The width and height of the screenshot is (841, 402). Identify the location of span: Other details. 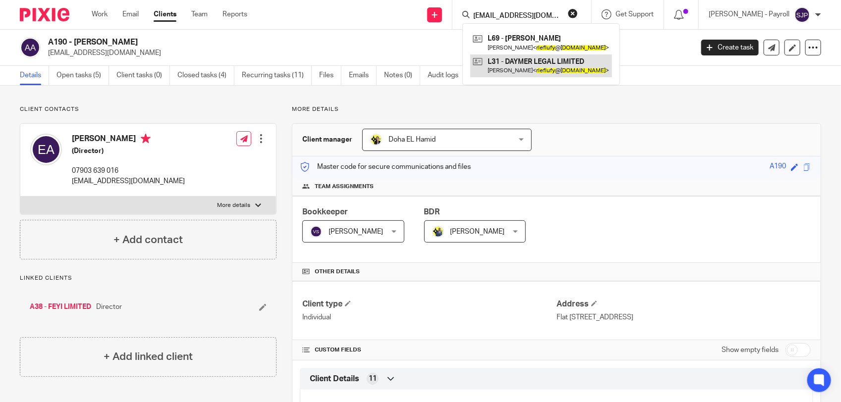
(337, 272).